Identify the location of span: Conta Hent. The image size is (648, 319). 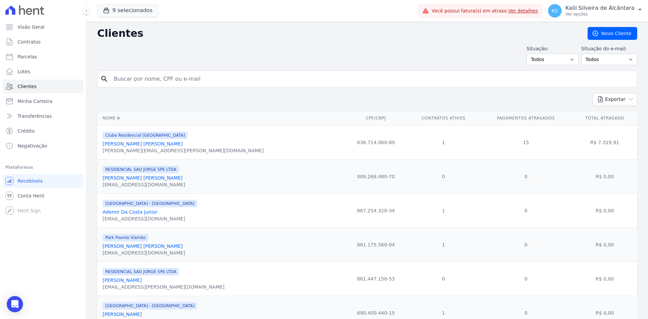
(31, 196).